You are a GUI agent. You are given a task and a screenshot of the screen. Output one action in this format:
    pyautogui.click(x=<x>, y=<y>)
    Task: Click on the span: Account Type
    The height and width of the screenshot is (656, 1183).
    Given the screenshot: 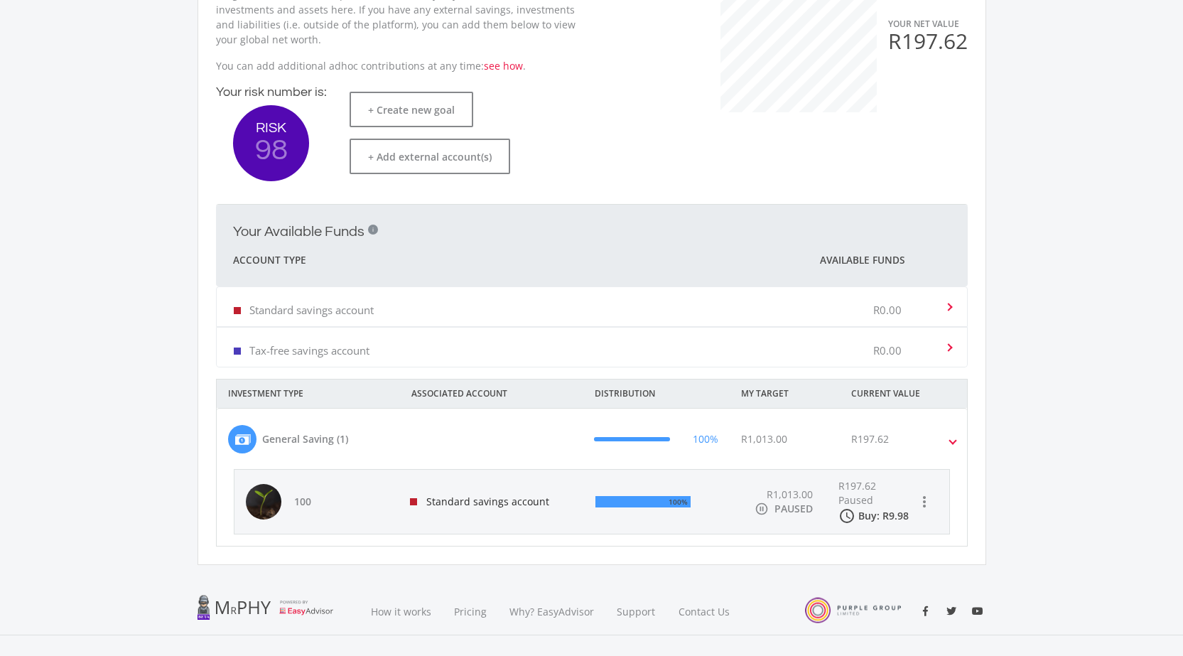 What is the action you would take?
    pyautogui.click(x=269, y=260)
    